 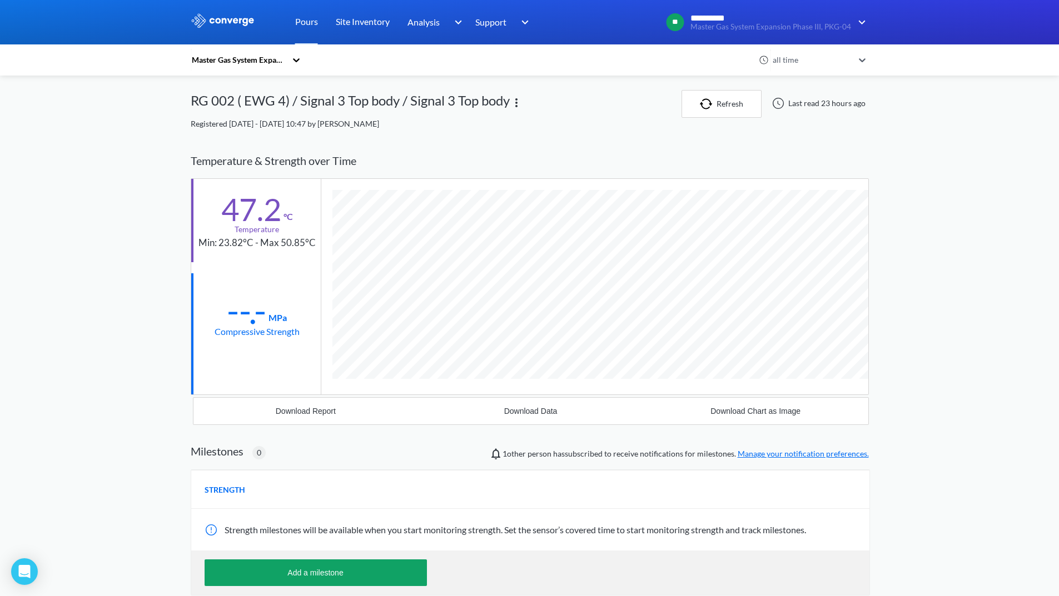 What do you see at coordinates (817, 103) in the screenshot?
I see `div: Last read 23 hours ago` at bounding box center [817, 103].